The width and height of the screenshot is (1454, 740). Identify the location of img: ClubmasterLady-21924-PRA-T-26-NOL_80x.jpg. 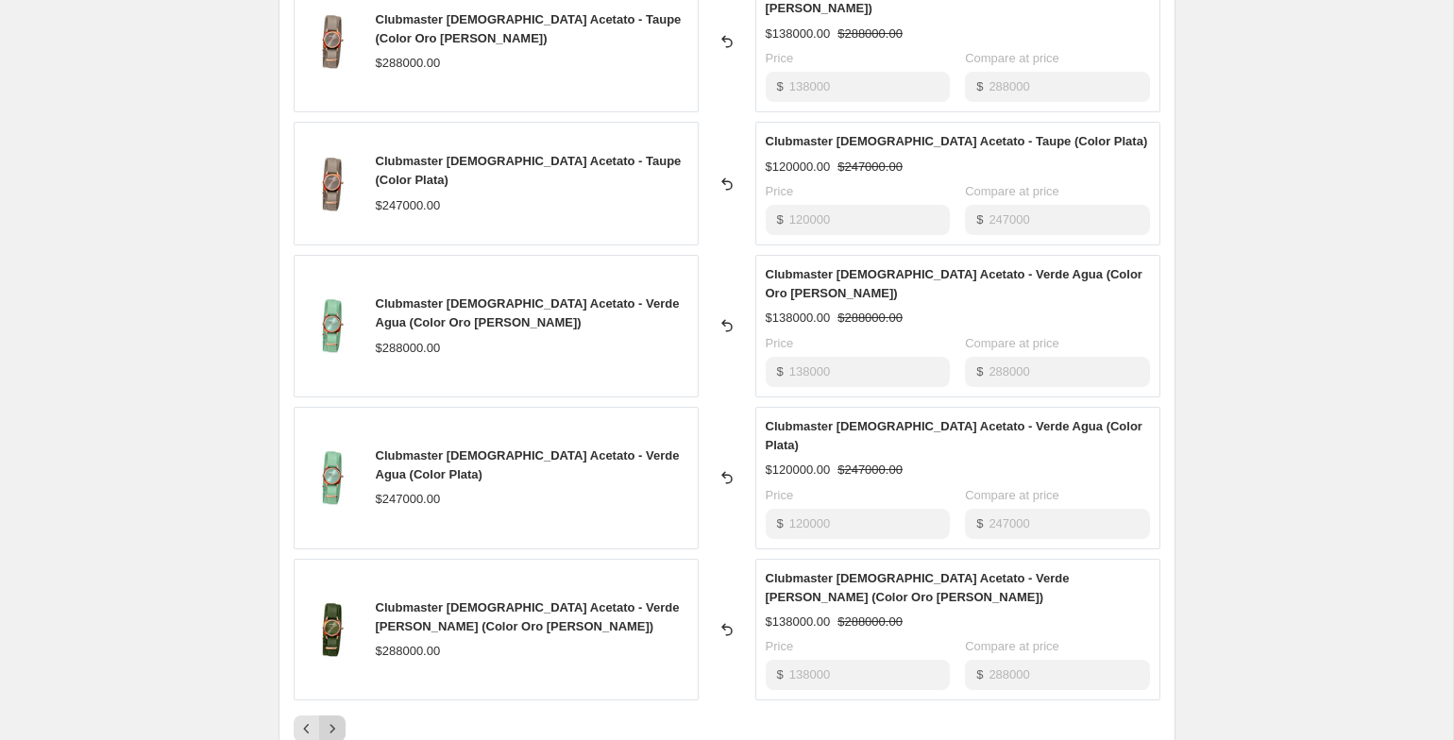
(332, 630).